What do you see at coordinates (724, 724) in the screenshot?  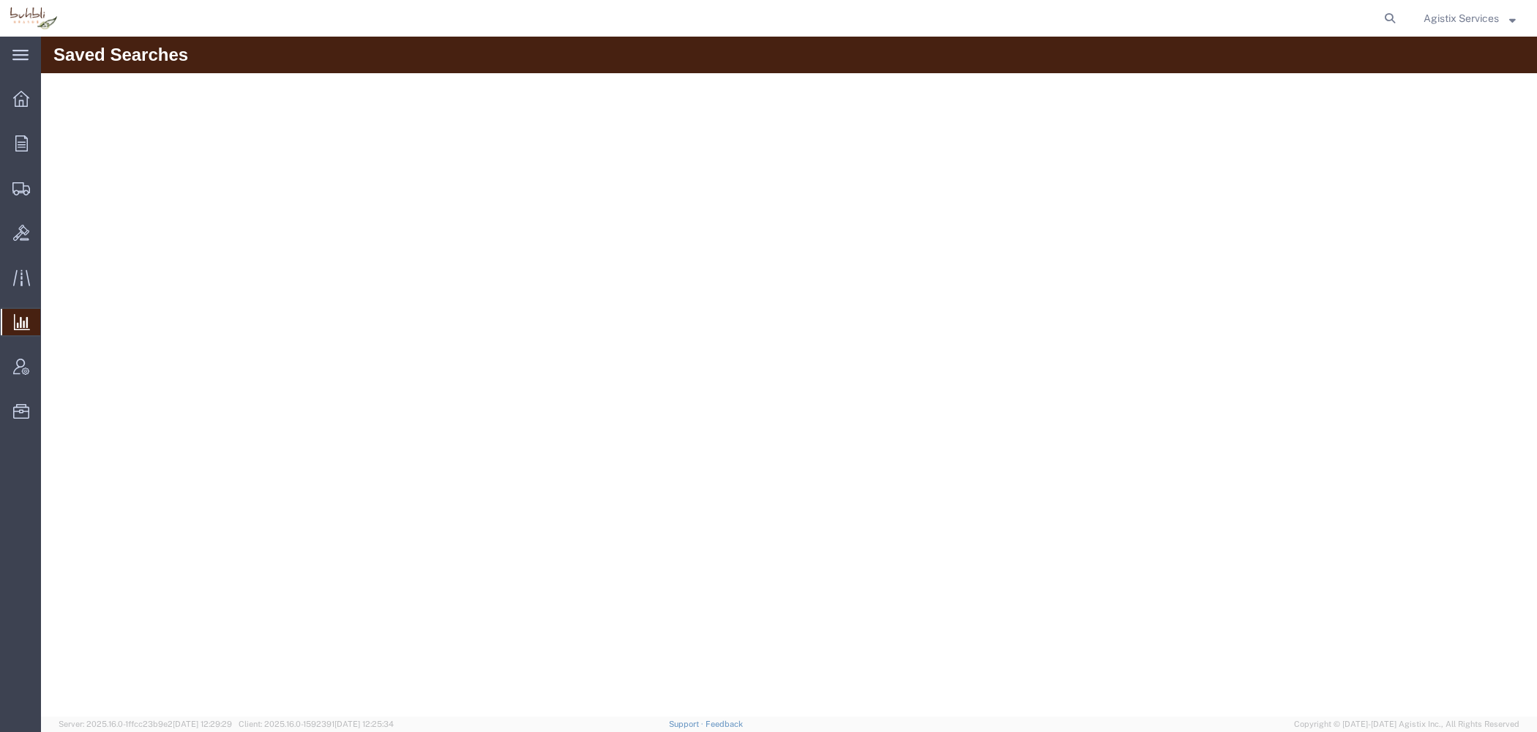 I see `a: Feedback` at bounding box center [724, 724].